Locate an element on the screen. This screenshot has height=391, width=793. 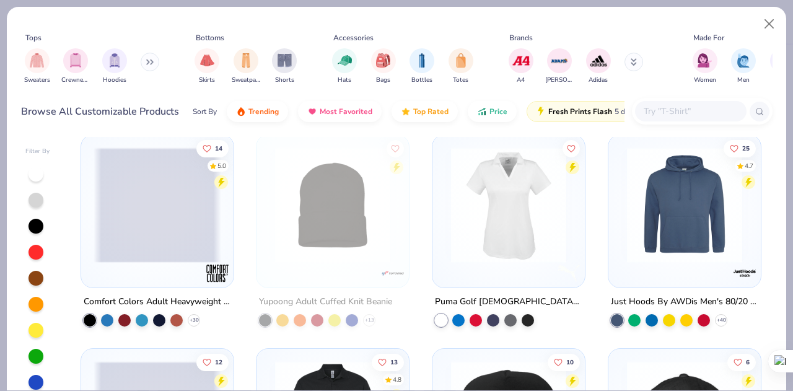
span: Skirts is located at coordinates (207, 80).